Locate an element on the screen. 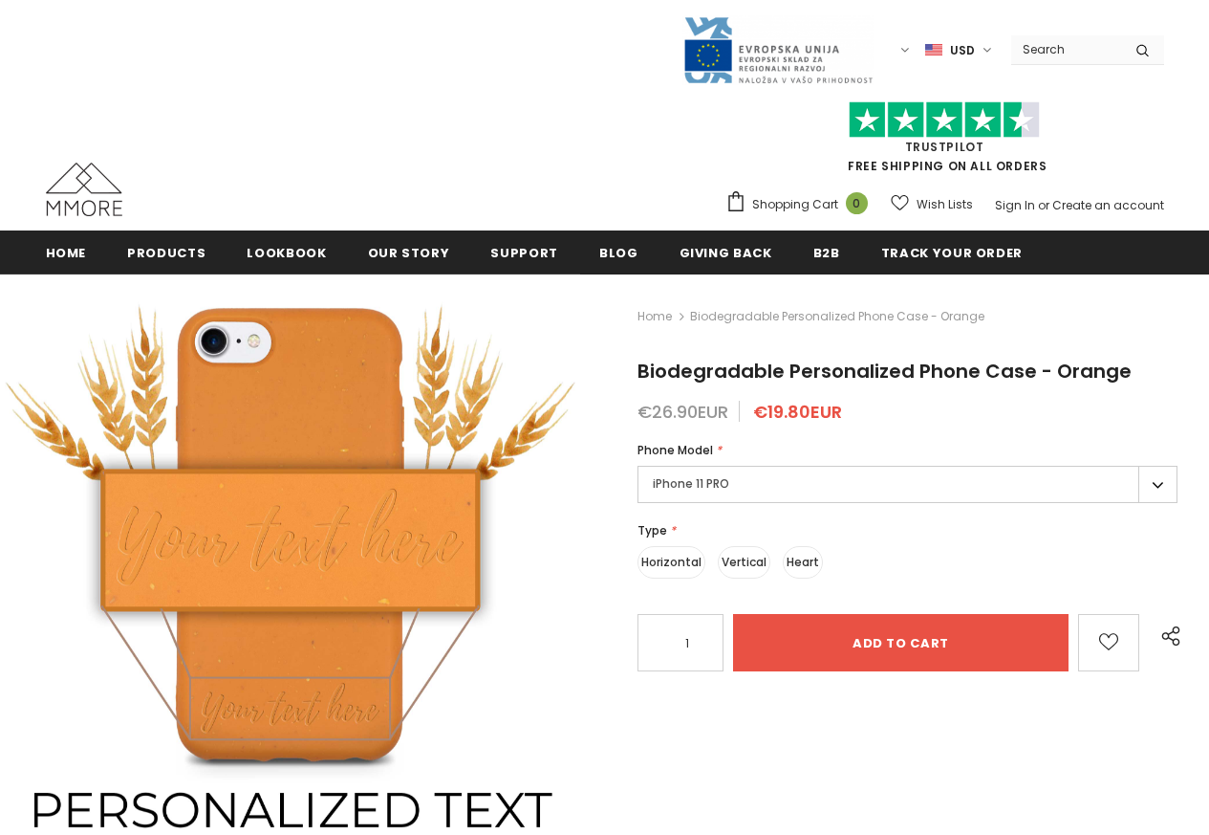  a: Giving back is located at coordinates (726, 251).